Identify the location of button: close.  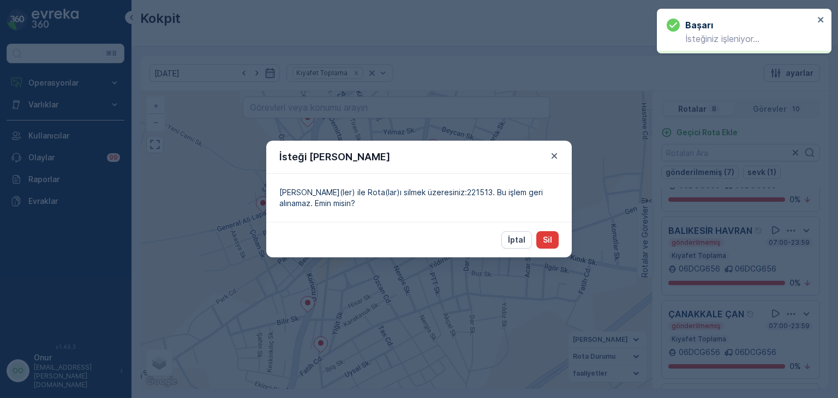
(822, 20).